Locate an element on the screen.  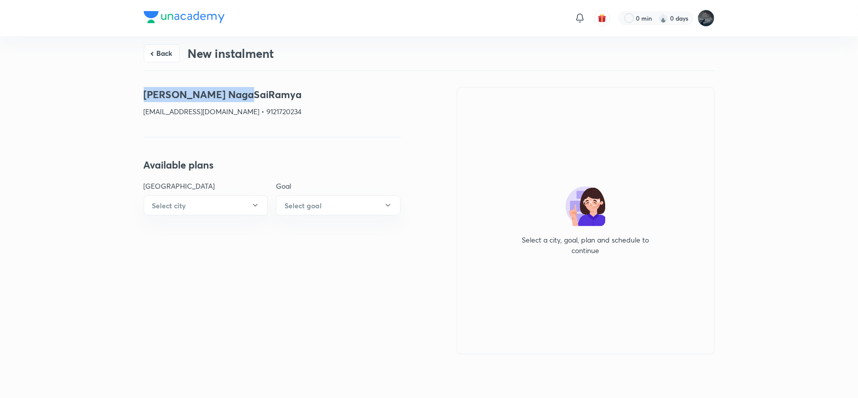
h6: Select goal is located at coordinates (303, 205).